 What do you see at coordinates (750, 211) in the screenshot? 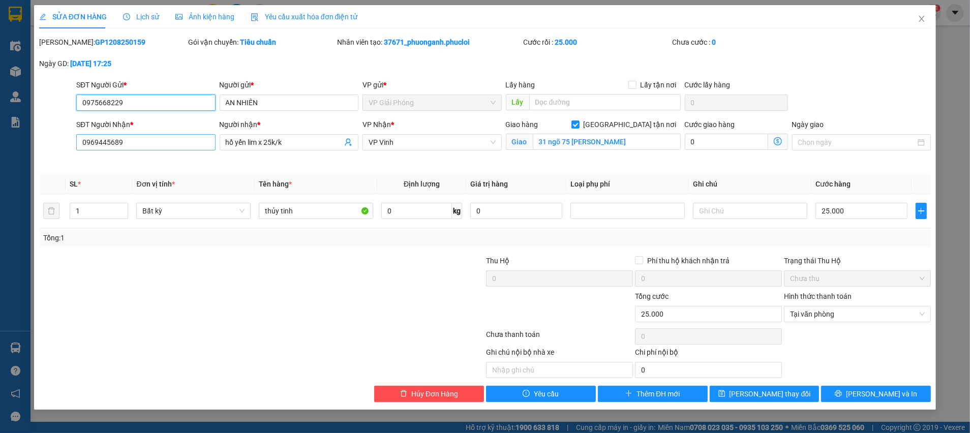
I see `input: Ghi Chú` at bounding box center [750, 211].